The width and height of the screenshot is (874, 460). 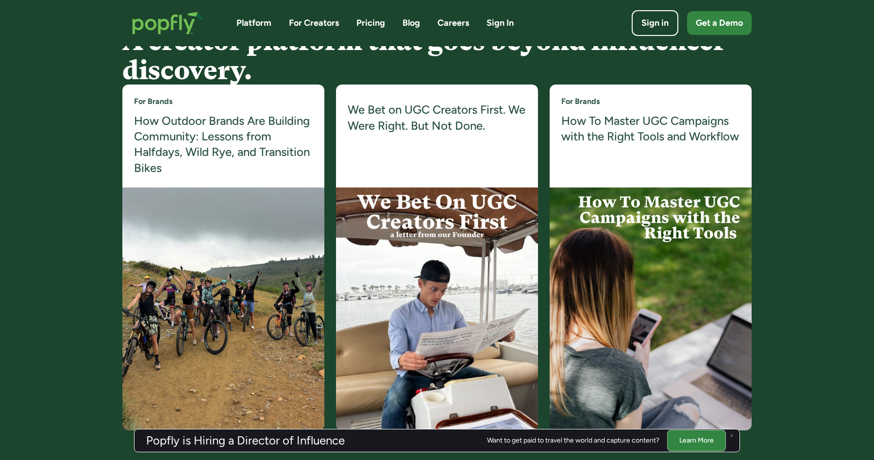 I want to click on a: Blog, so click(x=411, y=23).